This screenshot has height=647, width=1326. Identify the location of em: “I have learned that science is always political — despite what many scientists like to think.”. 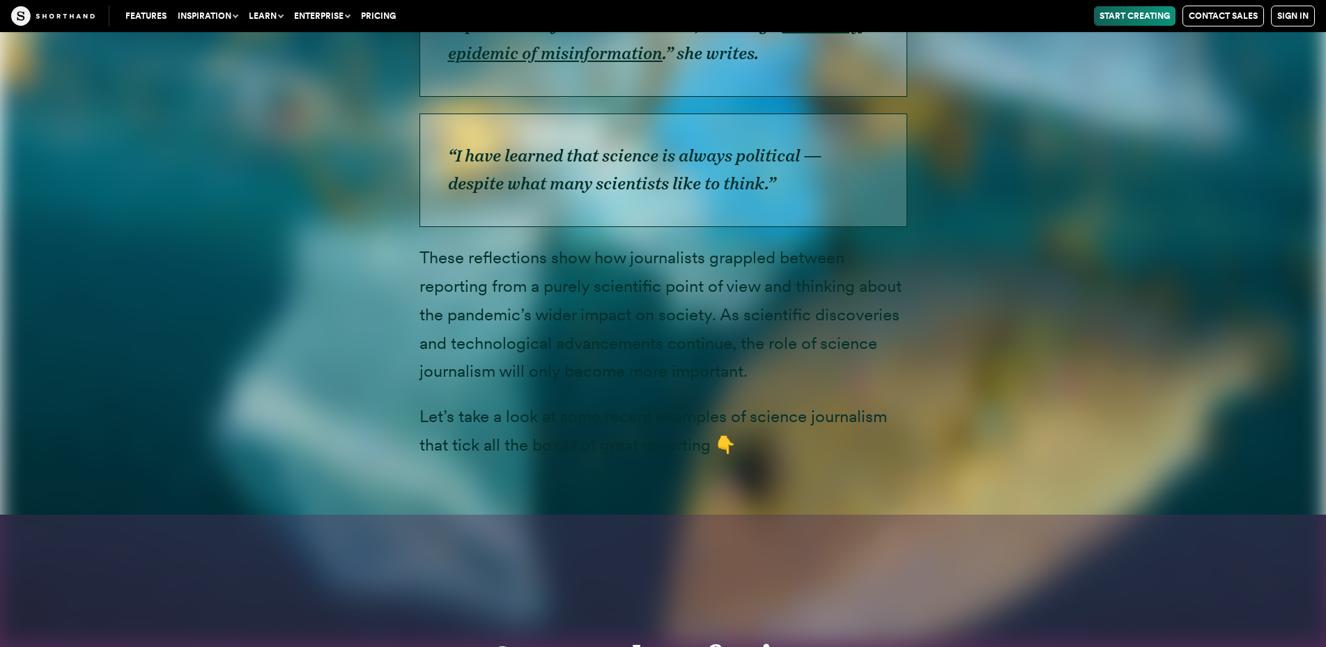
(635, 170).